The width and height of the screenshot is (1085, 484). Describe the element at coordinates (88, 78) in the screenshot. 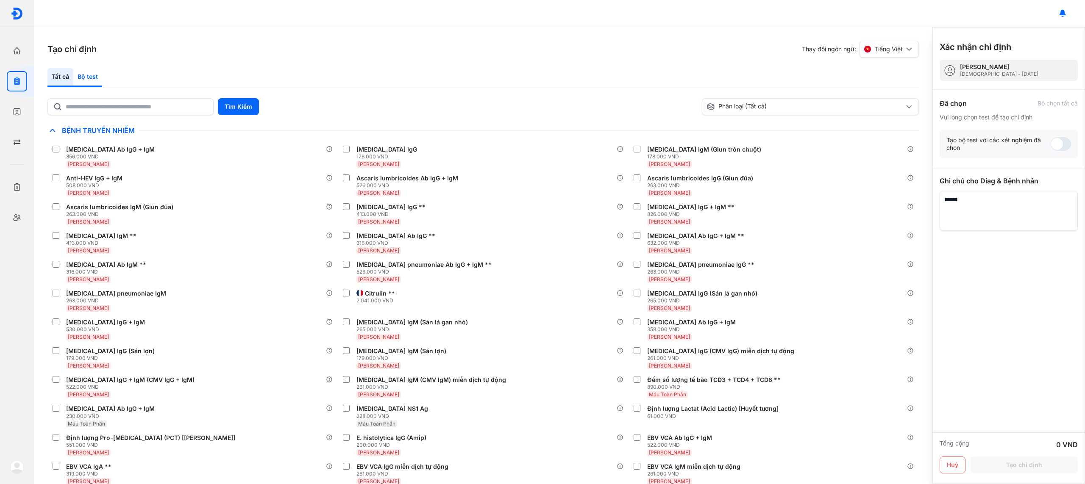

I see `div: Bộ test` at that location.